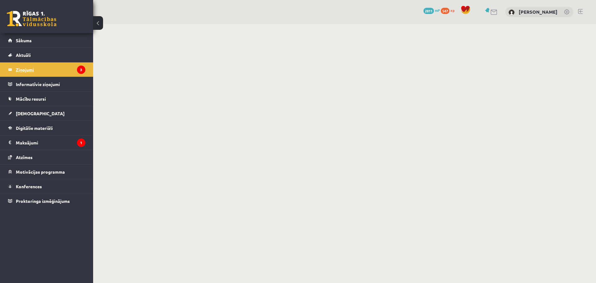 This screenshot has height=283, width=596. What do you see at coordinates (51, 70) in the screenshot?
I see `legend: Ziņojumi` at bounding box center [51, 70].